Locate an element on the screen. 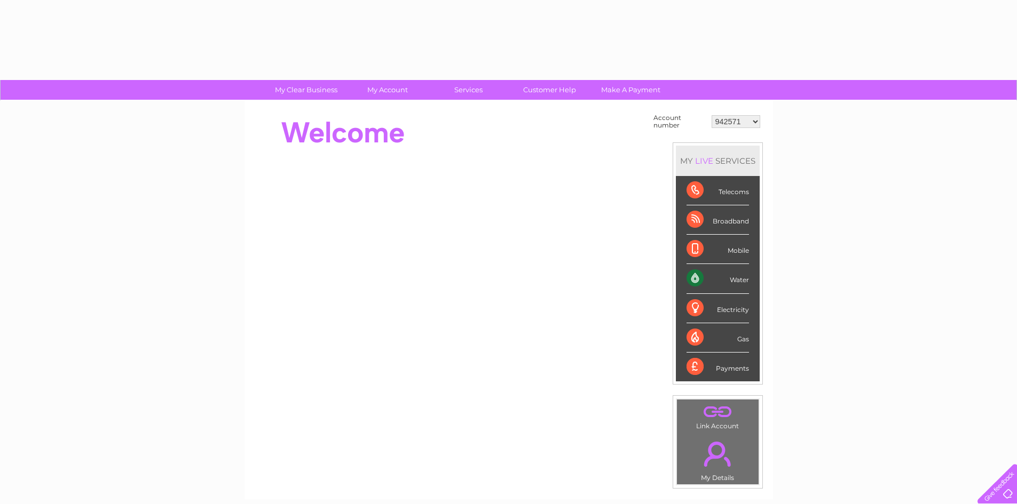  a: Make A Payment is located at coordinates (630, 90).